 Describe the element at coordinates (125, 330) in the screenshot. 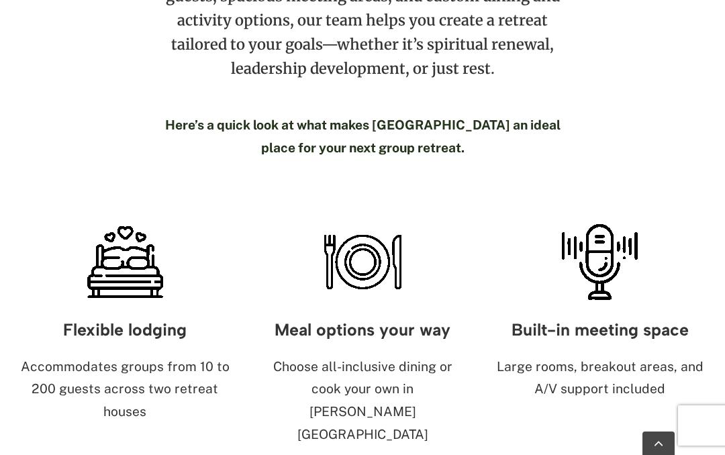

I see `h3: Flexible lodging` at that location.